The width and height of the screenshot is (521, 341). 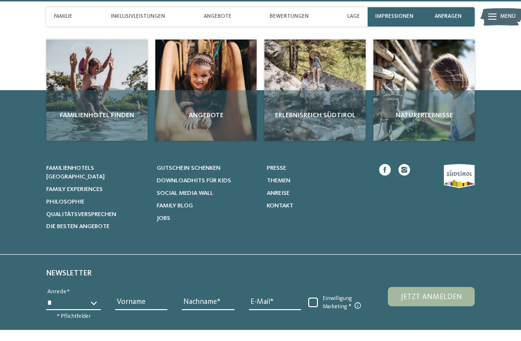 What do you see at coordinates (164, 219) in the screenshot?
I see `span: Jobs` at bounding box center [164, 219].